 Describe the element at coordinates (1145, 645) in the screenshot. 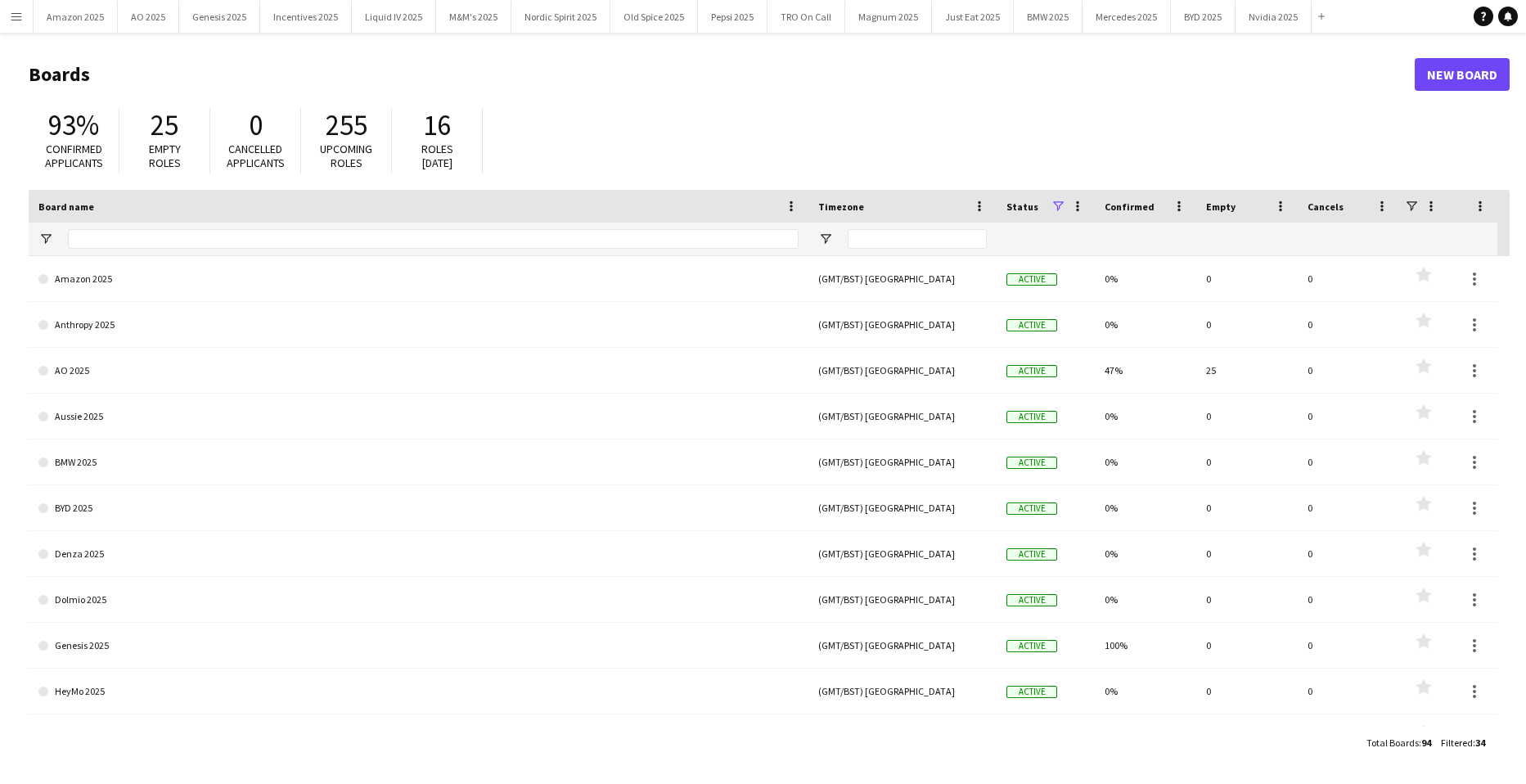

I see `div: 100%` at that location.